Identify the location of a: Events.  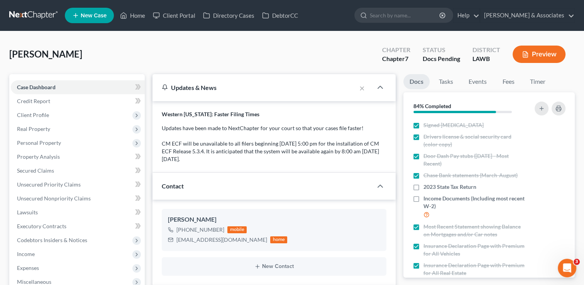
(477, 81).